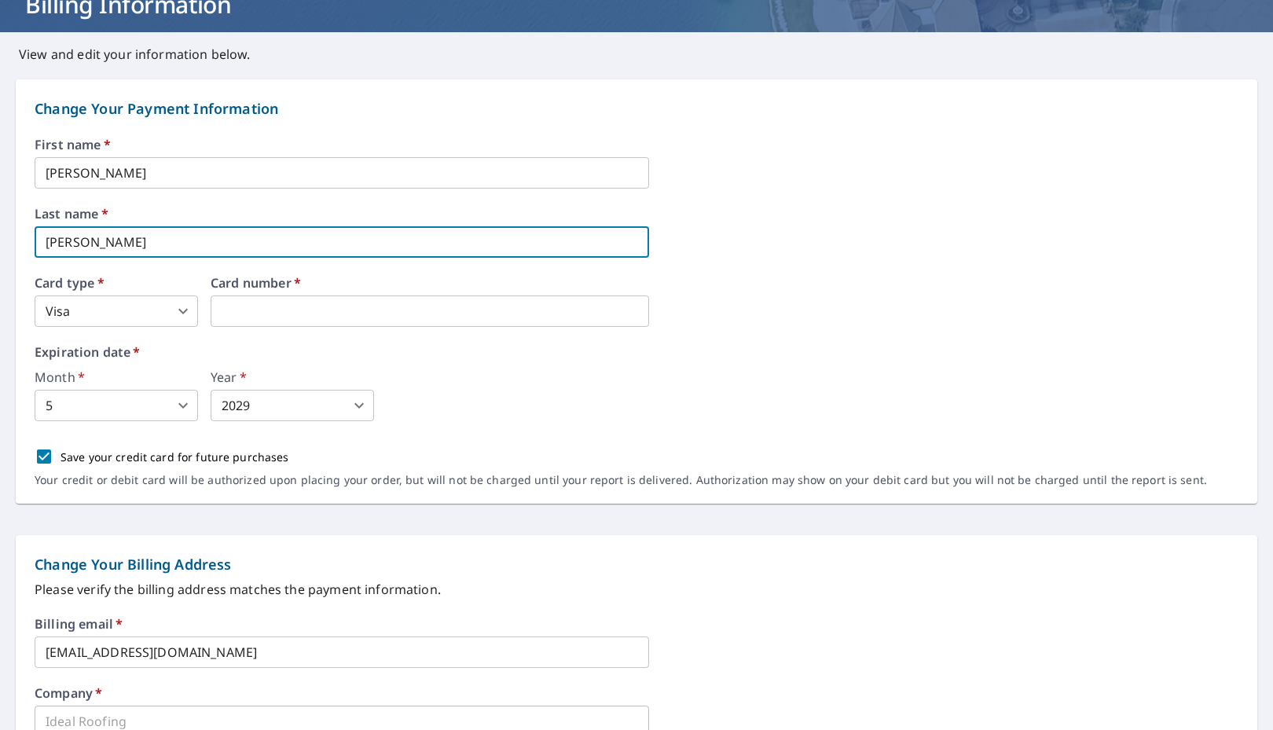  I want to click on label: Card type, so click(116, 283).